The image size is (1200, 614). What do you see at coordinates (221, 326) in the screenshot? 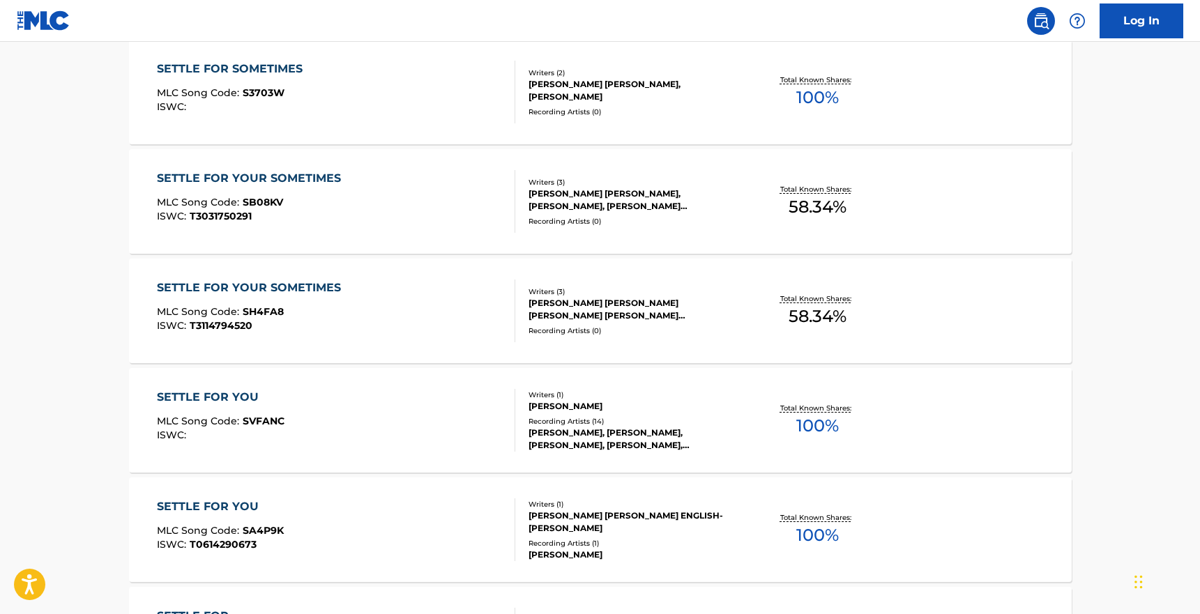
I see `span: T3114794520` at bounding box center [221, 326].